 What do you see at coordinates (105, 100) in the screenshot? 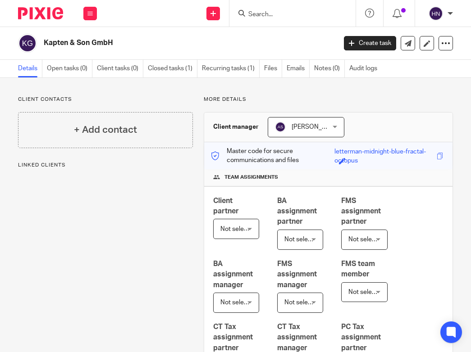
I see `p: Client contacts` at bounding box center [105, 100].